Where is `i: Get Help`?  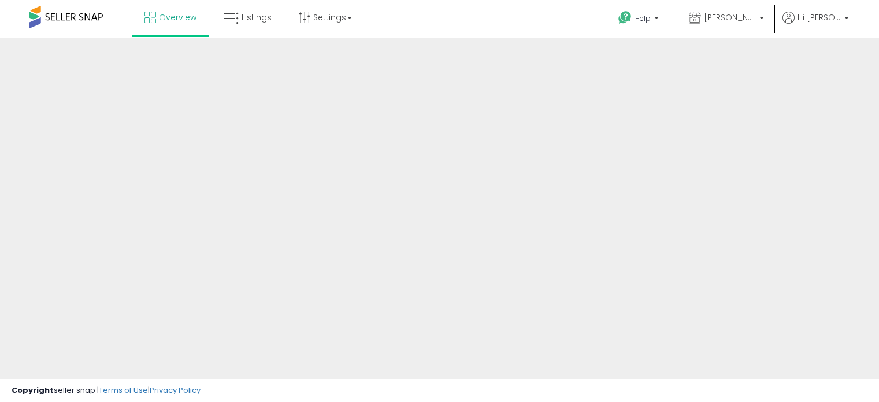
i: Get Help is located at coordinates (625, 17).